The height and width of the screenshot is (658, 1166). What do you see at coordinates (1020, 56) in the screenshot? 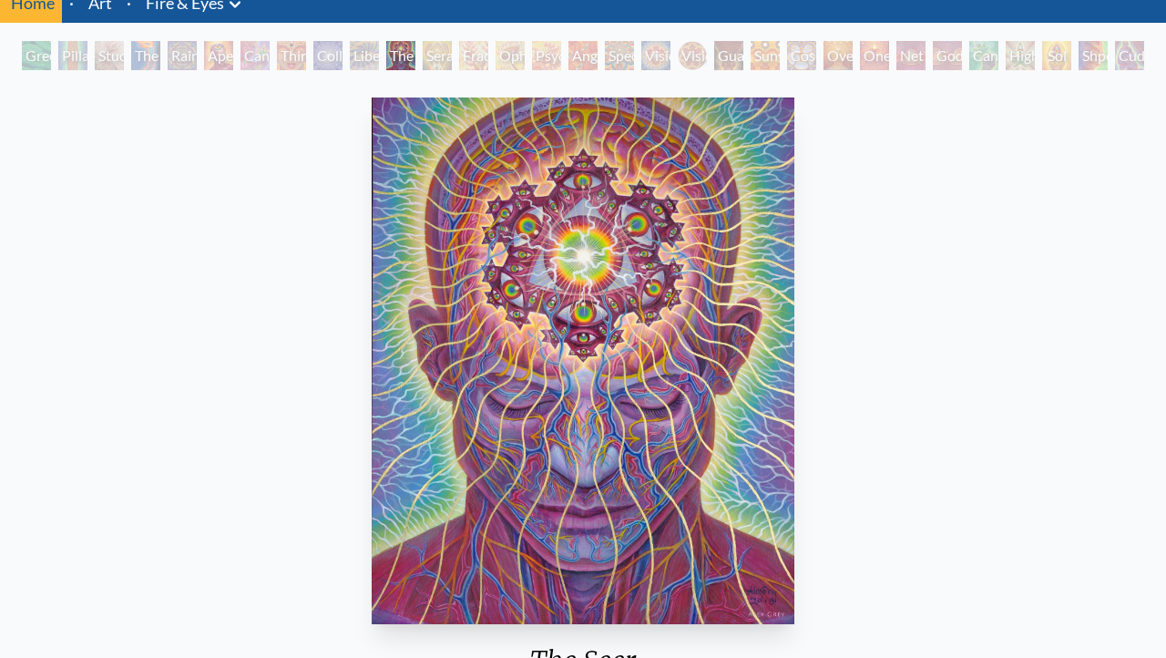
I see `div: Higher Vision` at bounding box center [1020, 56].